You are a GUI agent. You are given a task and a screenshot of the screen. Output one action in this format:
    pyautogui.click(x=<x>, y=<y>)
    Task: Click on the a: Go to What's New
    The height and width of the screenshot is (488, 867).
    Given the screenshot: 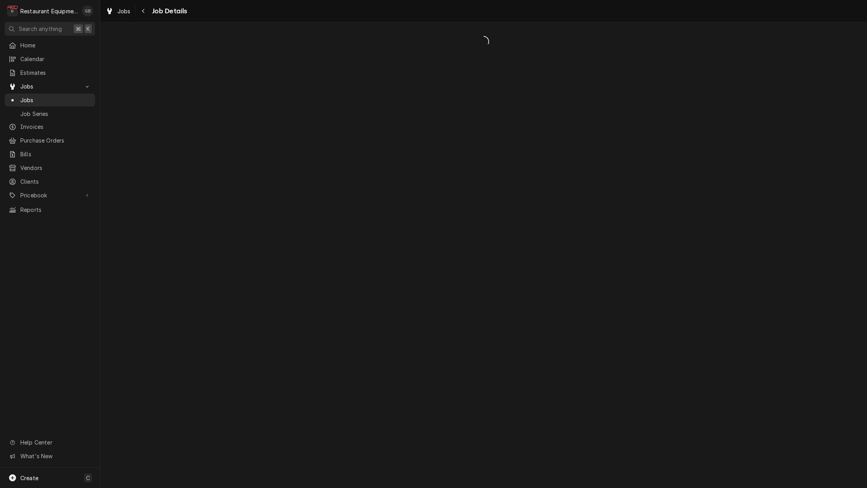 What is the action you would take?
    pyautogui.click(x=50, y=456)
    